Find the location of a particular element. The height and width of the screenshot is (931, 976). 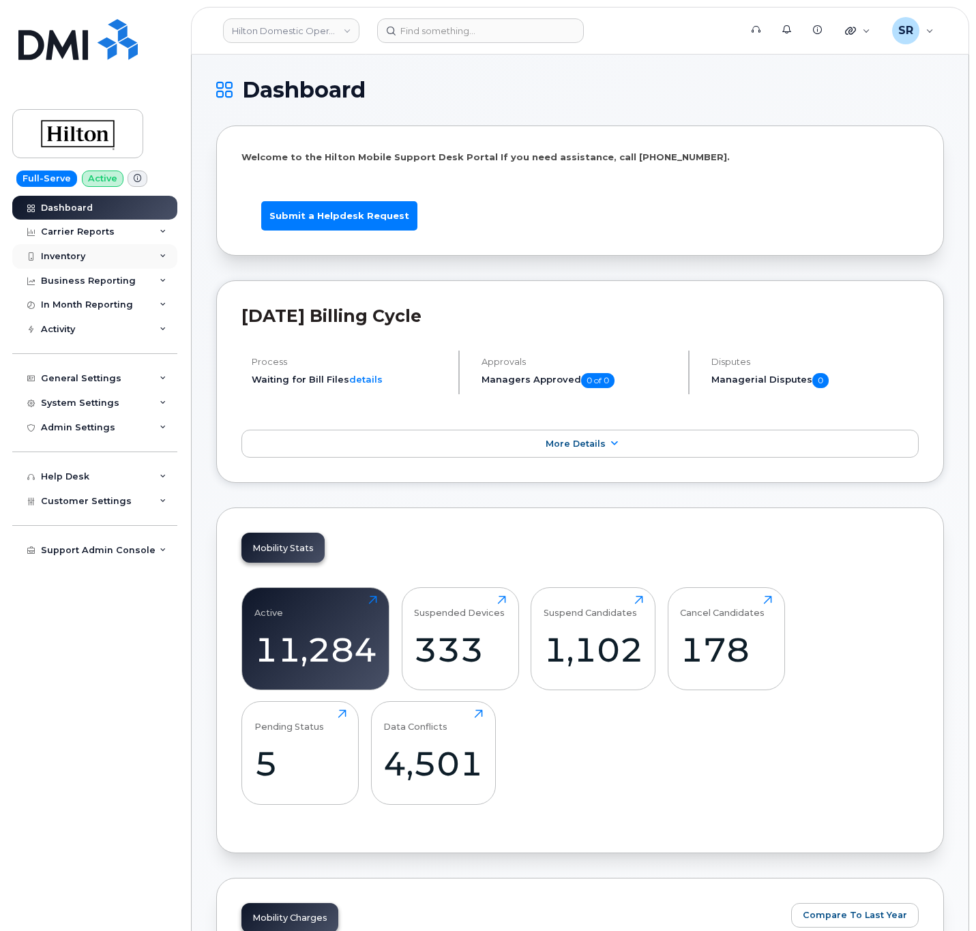

div: Cancel Candidates is located at coordinates (722, 607).